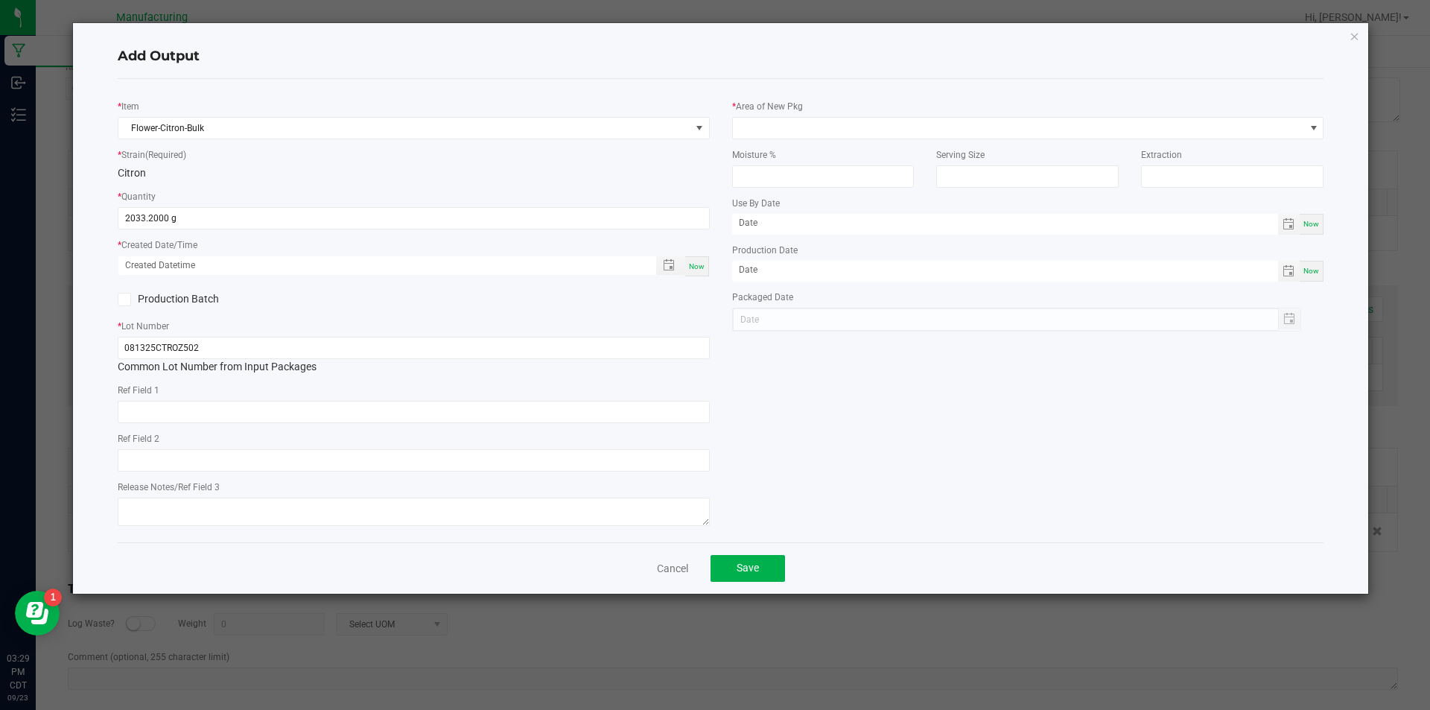 Image resolution: width=1430 pixels, height=710 pixels. I want to click on a: Cancel, so click(672, 568).